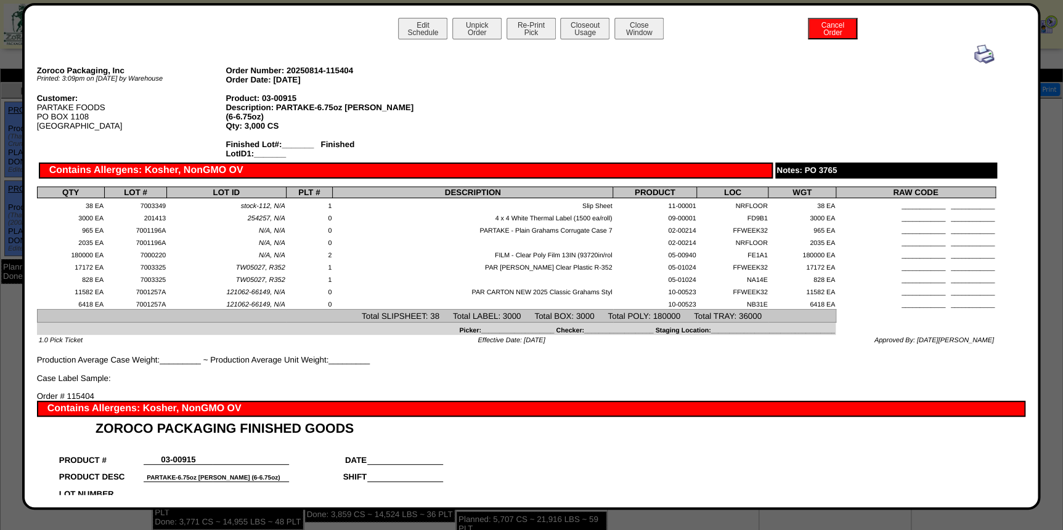 The image size is (1063, 530). Describe the element at coordinates (655, 291) in the screenshot. I see `td: 10-00523` at that location.